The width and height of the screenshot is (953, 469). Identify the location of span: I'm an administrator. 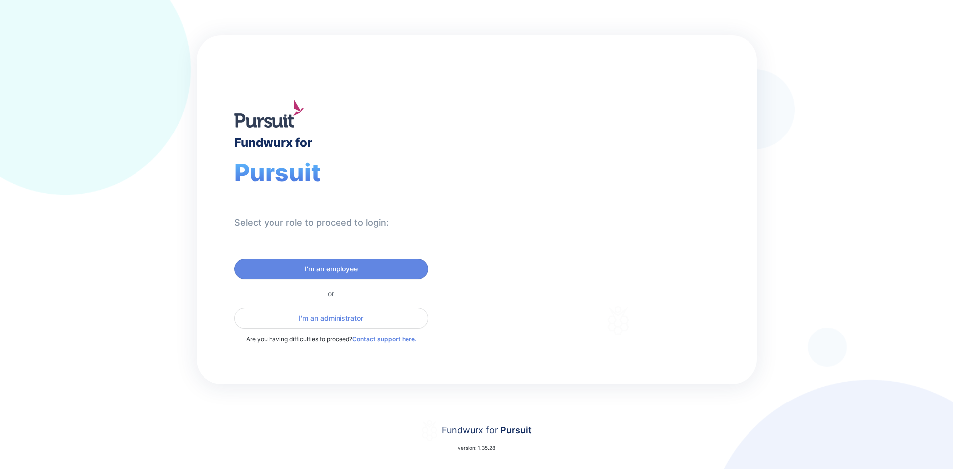
(331, 318).